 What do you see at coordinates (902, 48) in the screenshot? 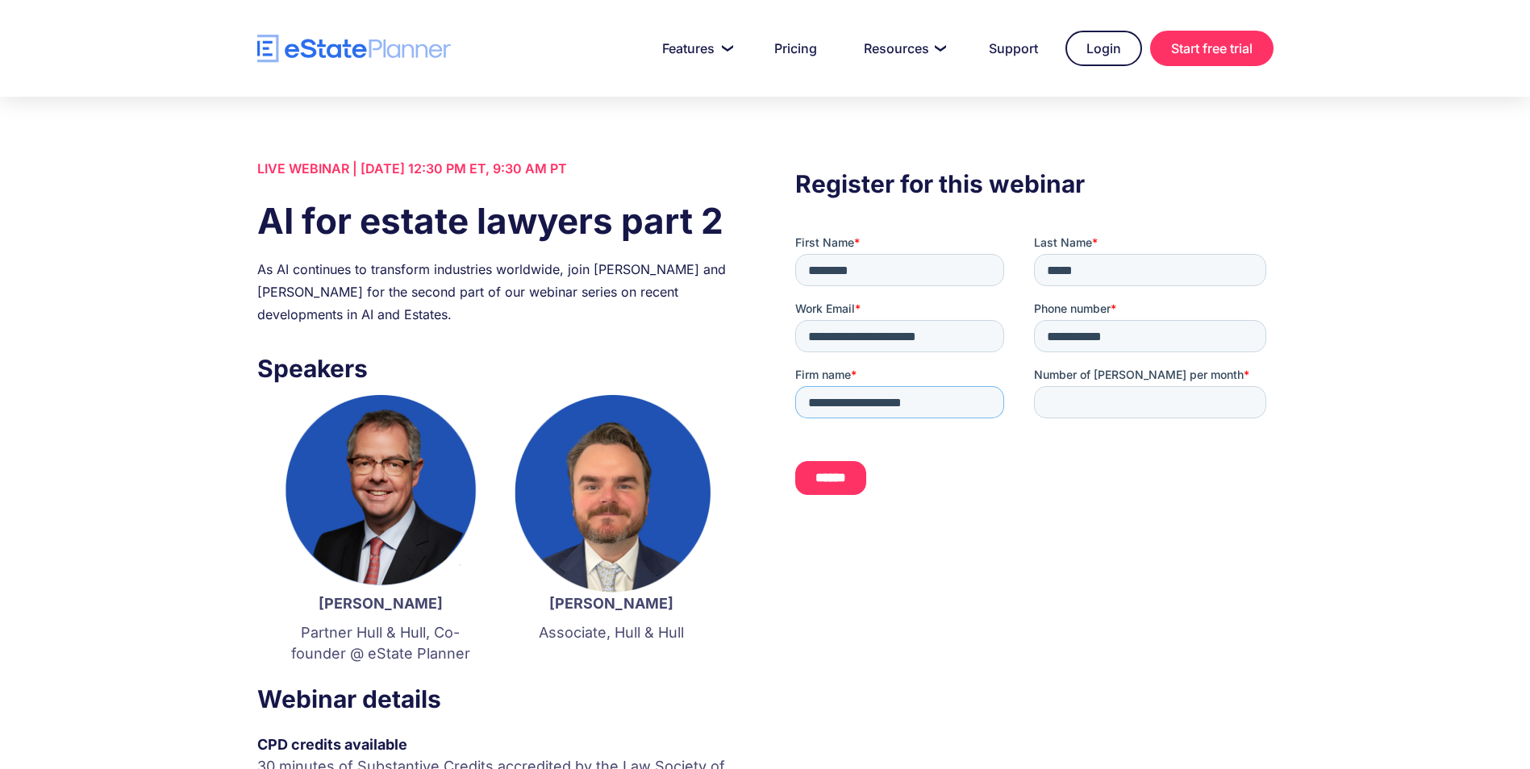
I see `a: Resources` at bounding box center [902, 48].